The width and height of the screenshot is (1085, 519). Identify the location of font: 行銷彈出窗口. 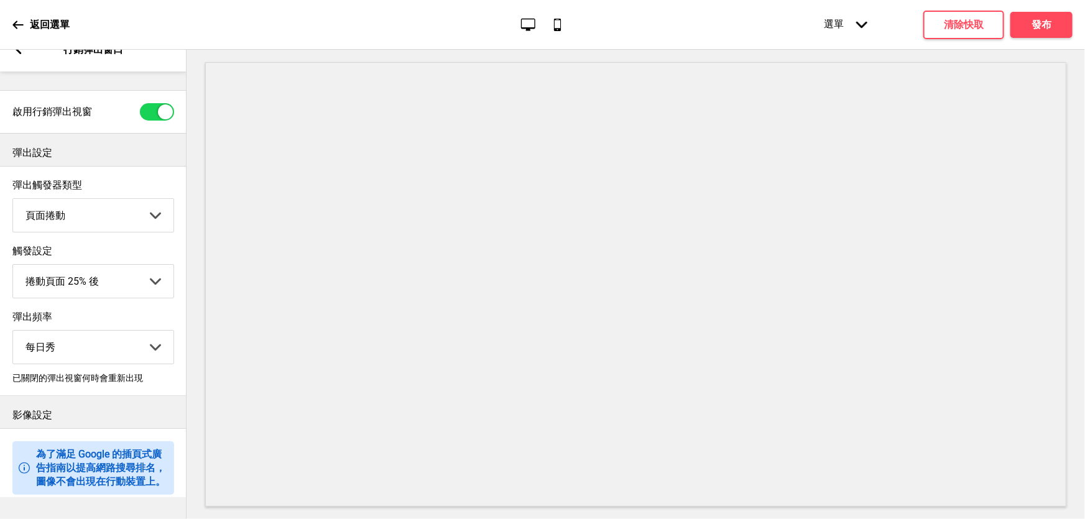
(93, 49).